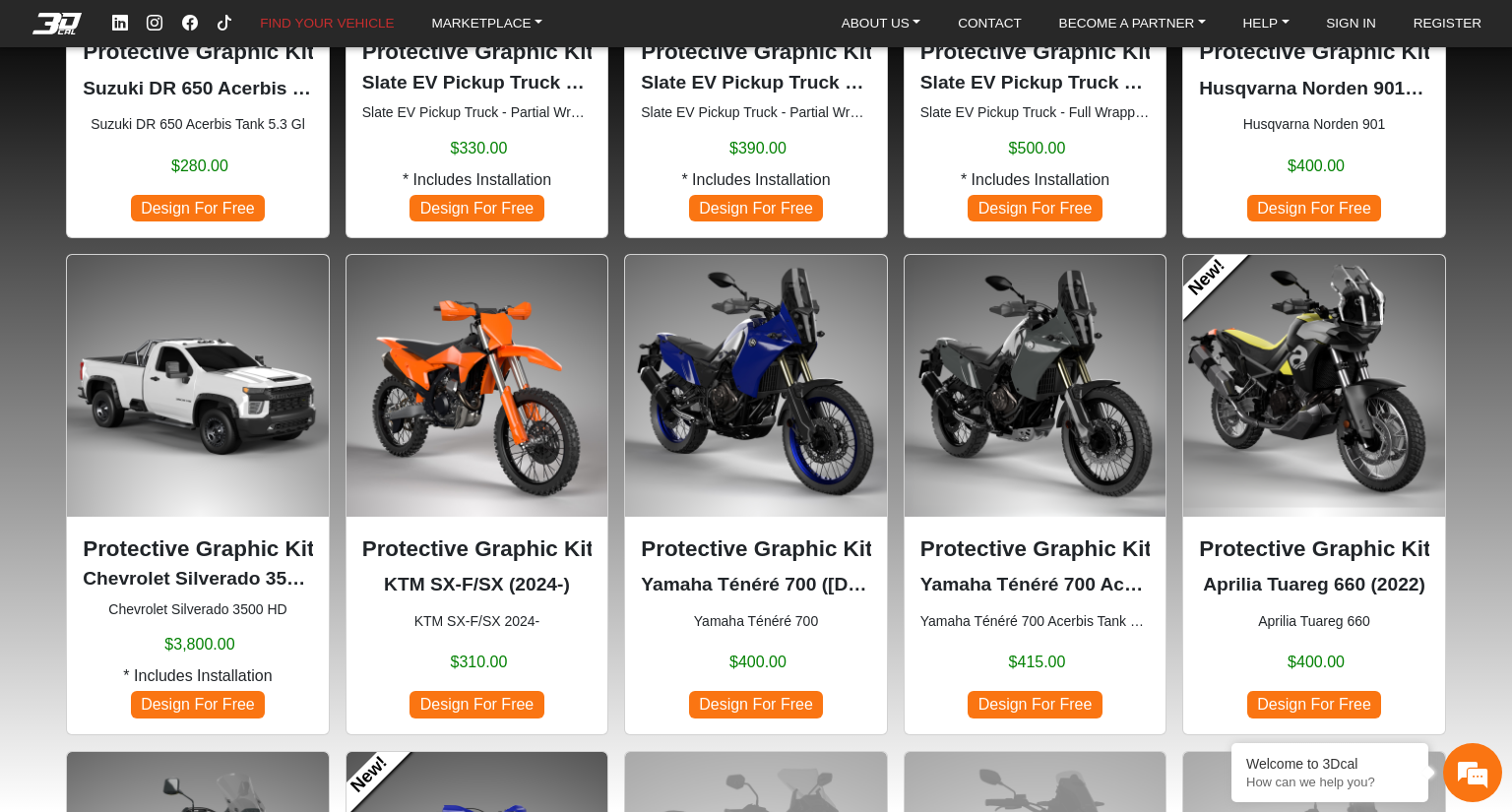 This screenshot has width=1512, height=812. I want to click on div: FAQs, so click(193, 612).